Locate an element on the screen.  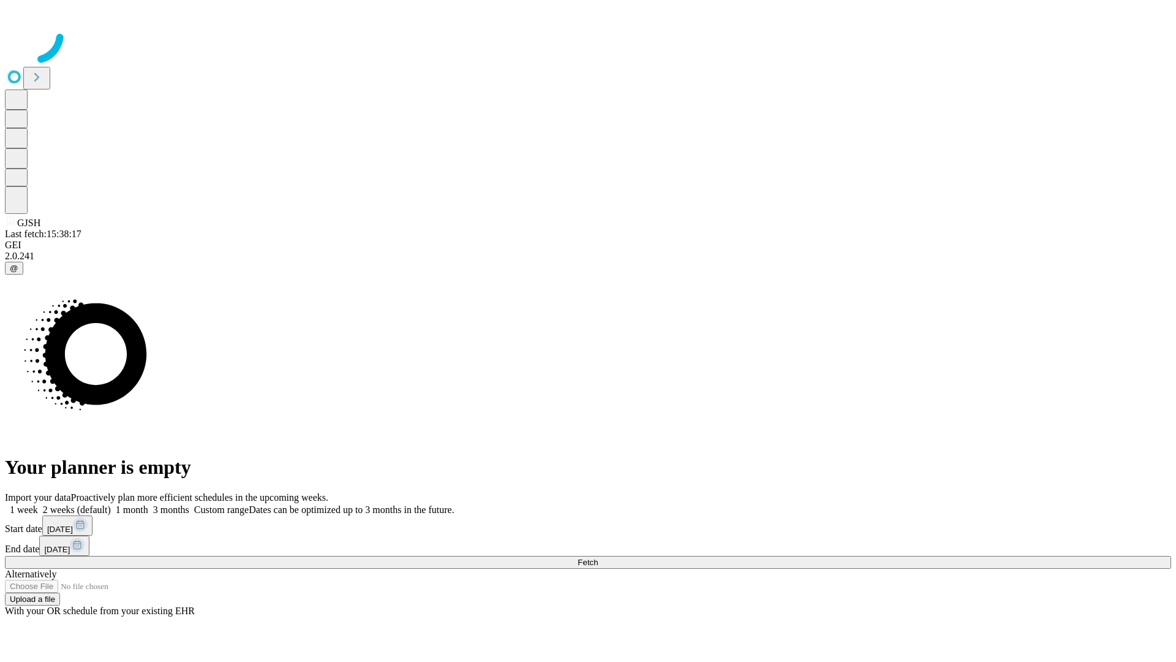
span: With your OR schedule from your existing EHR is located at coordinates (100, 610).